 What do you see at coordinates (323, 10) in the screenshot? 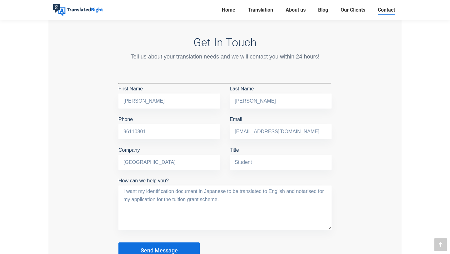
I see `span: Blog` at bounding box center [323, 10].